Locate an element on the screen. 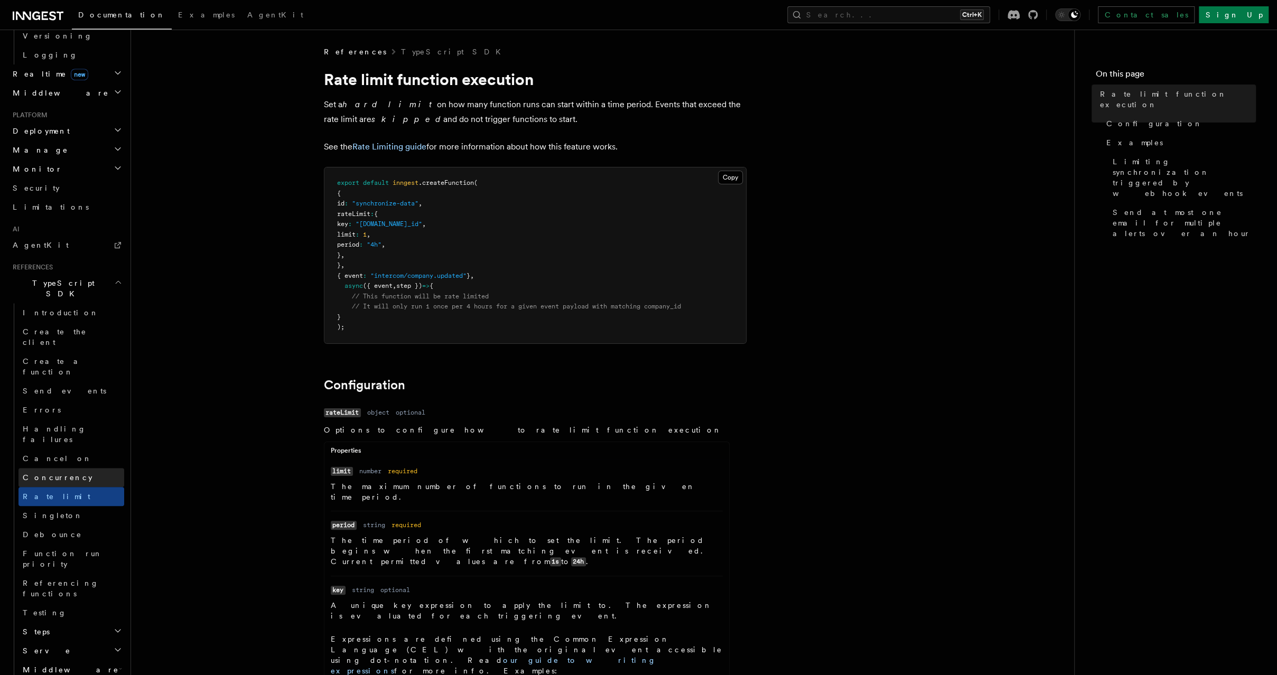 This screenshot has height=675, width=1277. span: limit is located at coordinates (346, 235).